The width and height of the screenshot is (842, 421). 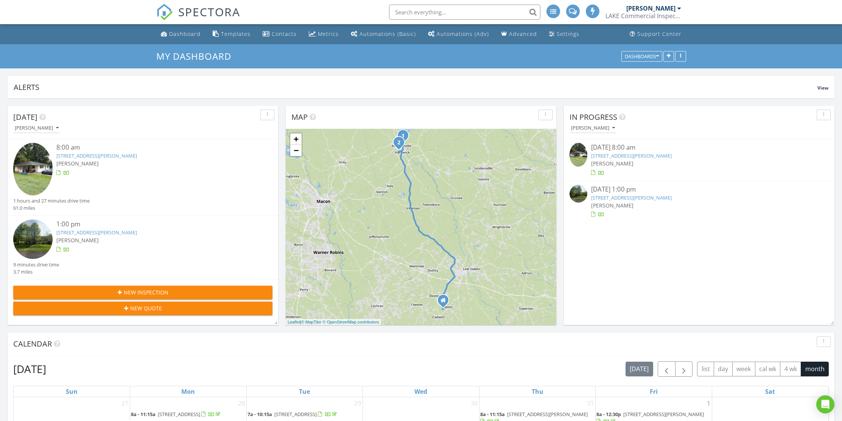 I want to click on a: Tuesday, so click(x=304, y=392).